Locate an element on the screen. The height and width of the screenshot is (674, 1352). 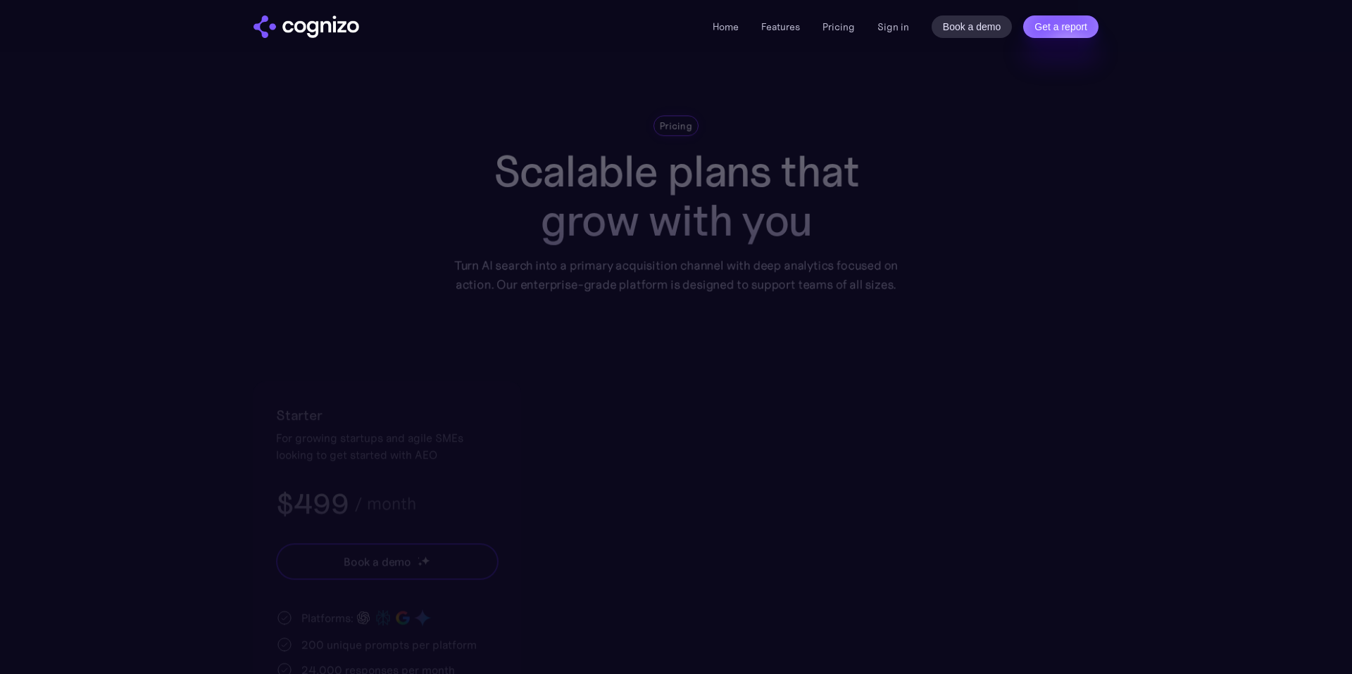
a: Pricing is located at coordinates (838, 27).